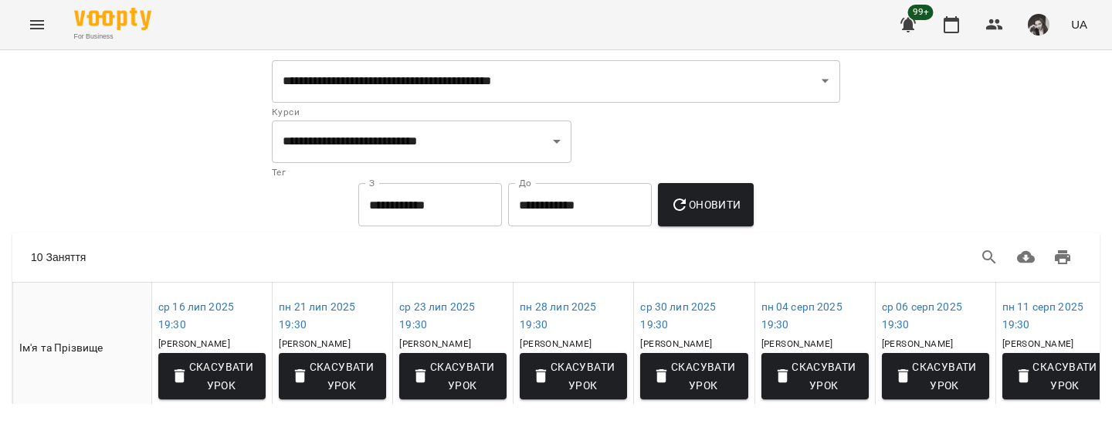 The image size is (1112, 431). What do you see at coordinates (989, 257) in the screenshot?
I see `button: Search` at bounding box center [989, 257].